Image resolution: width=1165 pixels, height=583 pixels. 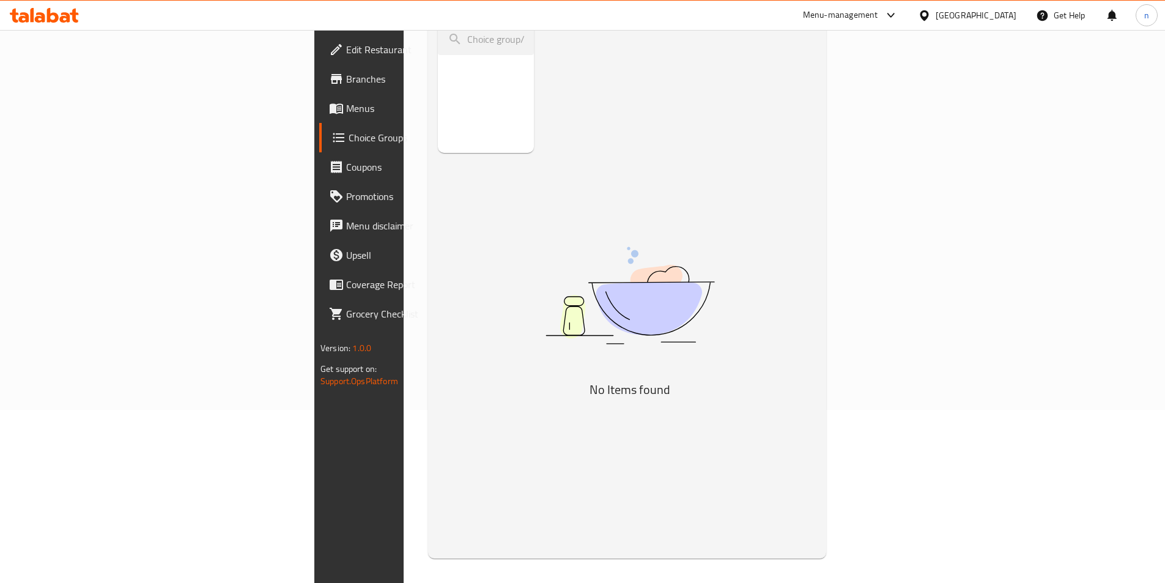 I want to click on span: Promotions, so click(x=423, y=196).